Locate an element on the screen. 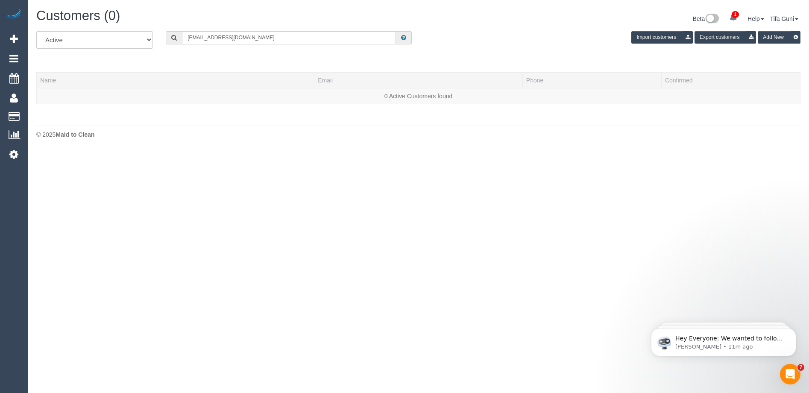  input: Search customers ... is located at coordinates (289, 38).